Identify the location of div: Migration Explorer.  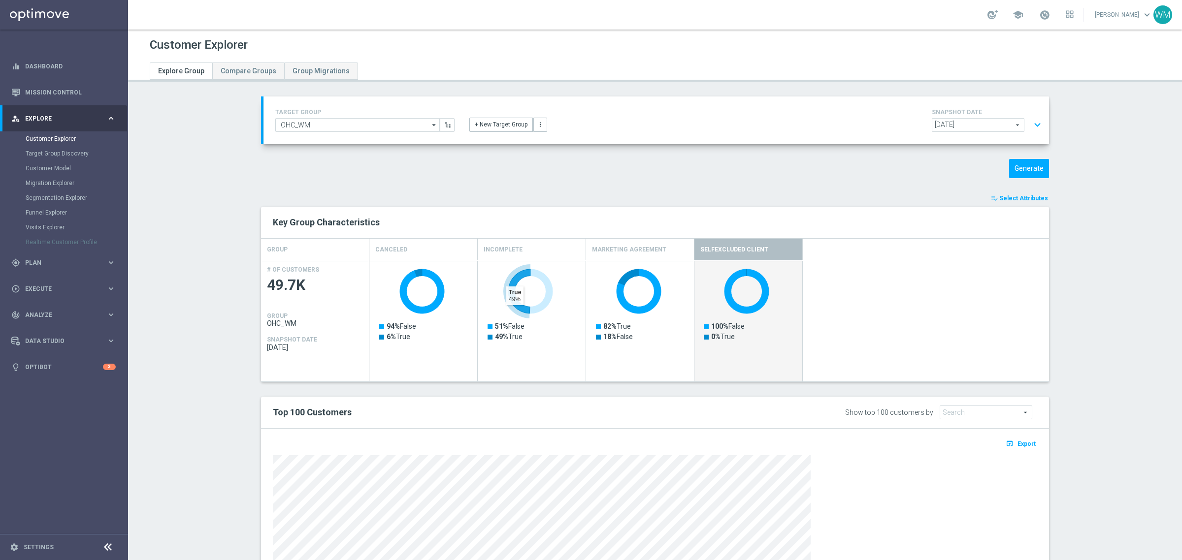
(76, 183).